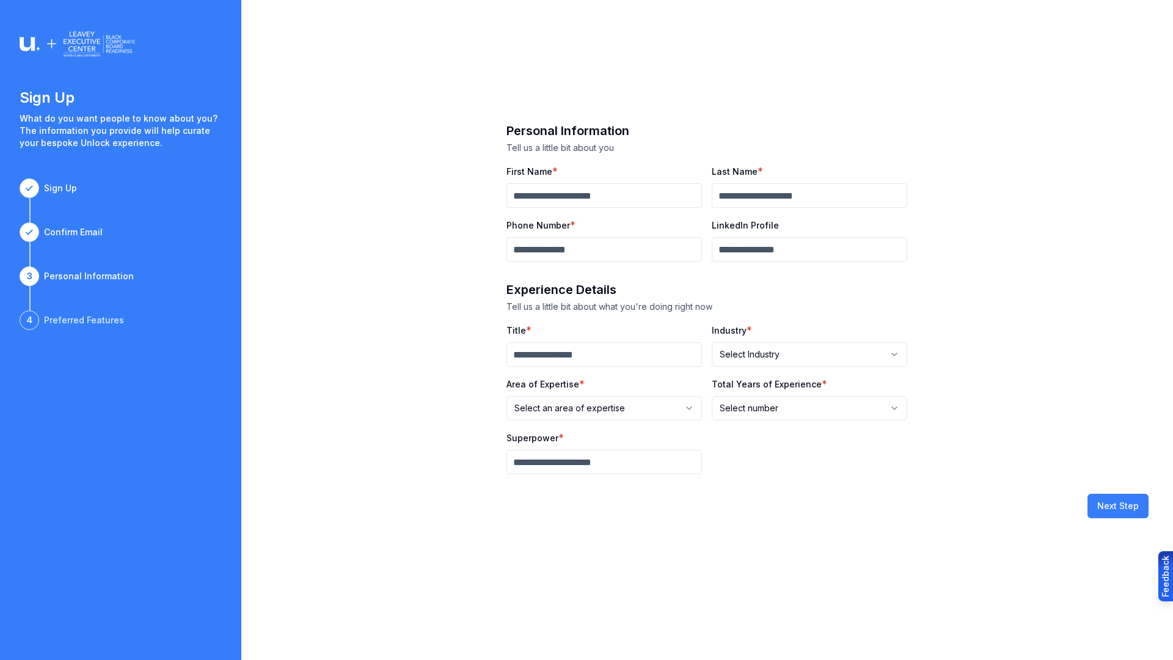  I want to click on button: Next Step, so click(1118, 506).